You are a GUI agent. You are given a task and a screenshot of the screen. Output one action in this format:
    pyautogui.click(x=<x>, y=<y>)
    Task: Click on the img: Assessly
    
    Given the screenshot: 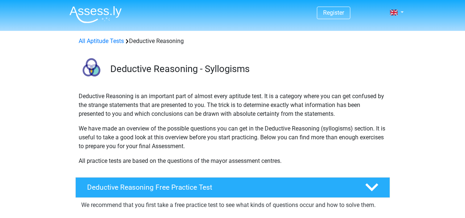 What is the action you would take?
    pyautogui.click(x=96, y=14)
    